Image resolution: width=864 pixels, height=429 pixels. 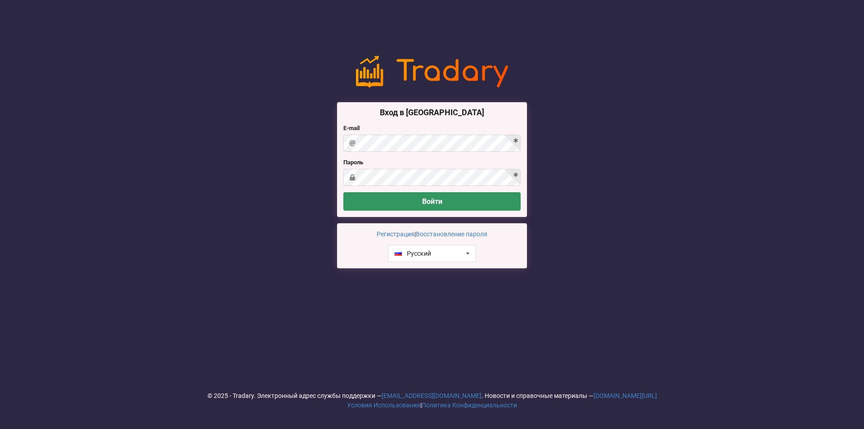 What do you see at coordinates (395, 234) in the screenshot?
I see `a: Регистрация` at bounding box center [395, 234].